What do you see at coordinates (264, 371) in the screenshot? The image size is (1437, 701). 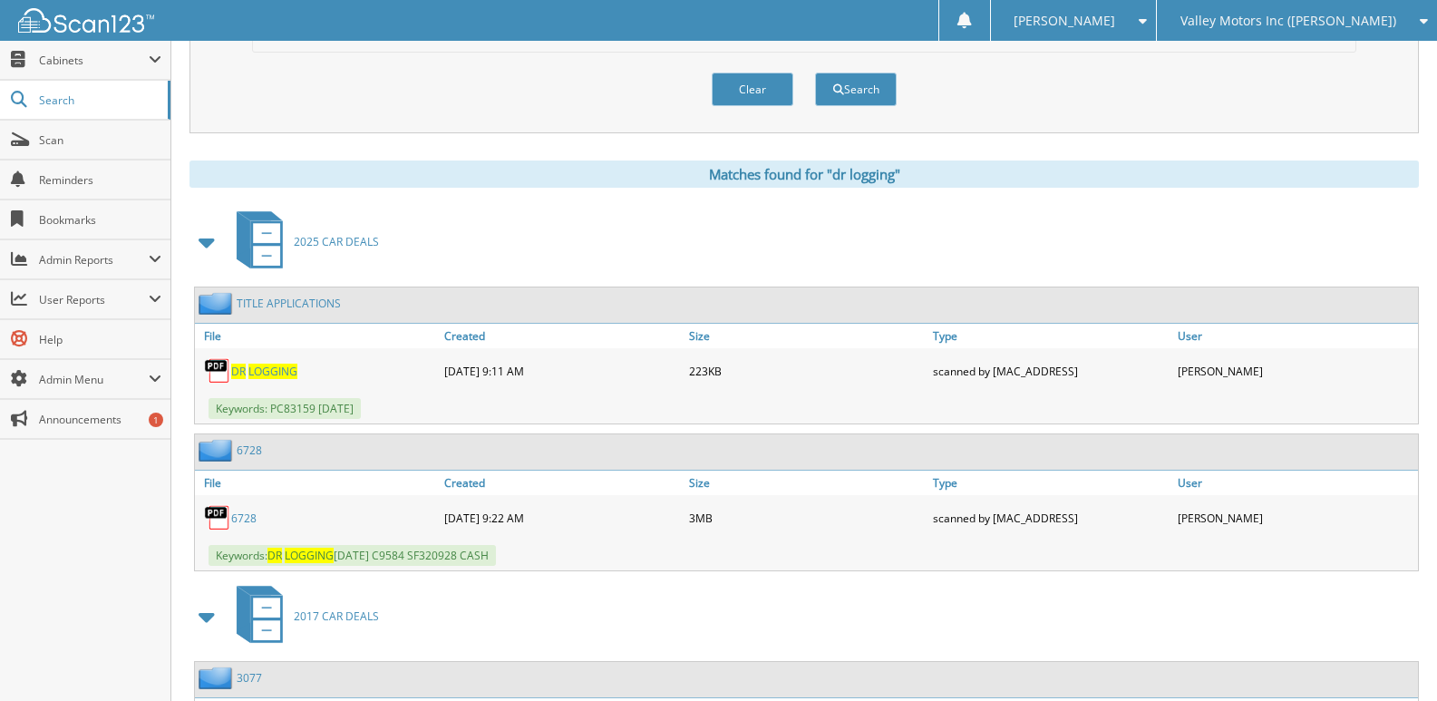 I see `a: DR LOGGING` at bounding box center [264, 371].